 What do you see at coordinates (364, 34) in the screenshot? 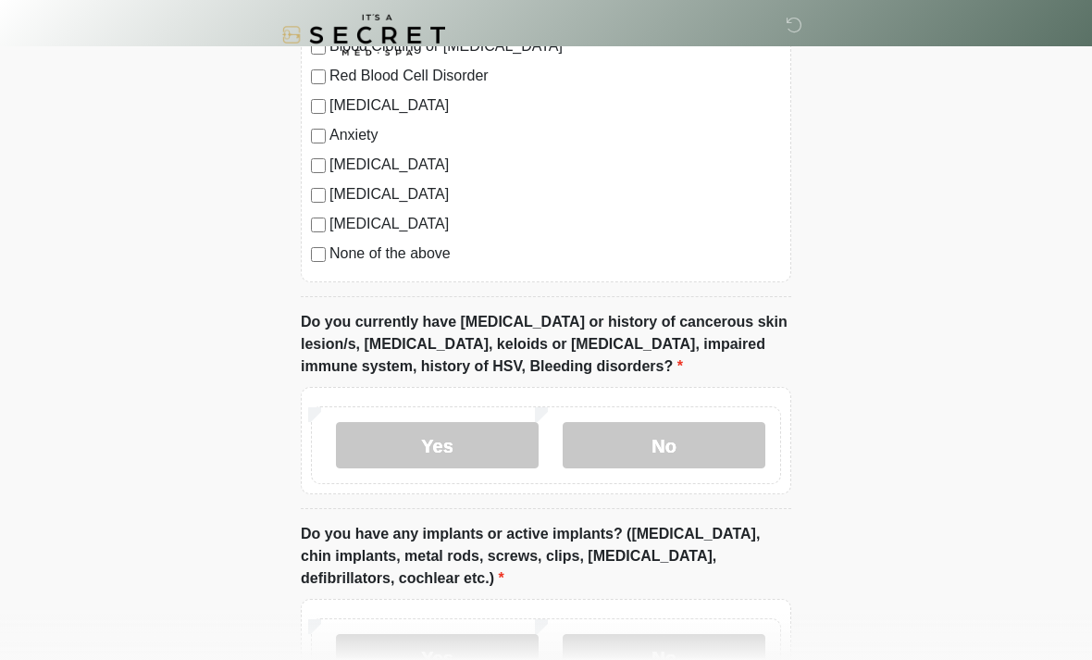
I see `img: It's A Secret Med Spa Logo` at bounding box center [364, 34].